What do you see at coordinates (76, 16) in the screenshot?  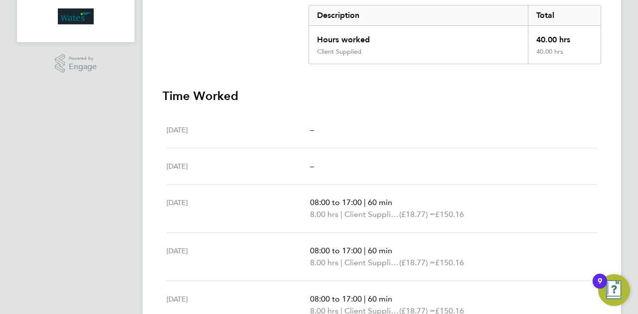 I see `img: wates-logo-retina.png` at bounding box center [76, 16].